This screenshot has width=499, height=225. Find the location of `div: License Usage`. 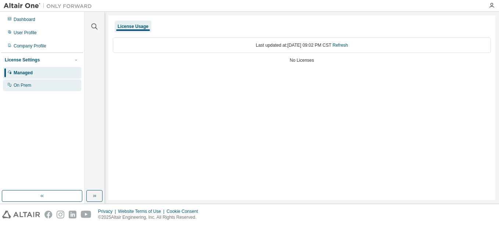

div: License Usage is located at coordinates (133, 26).